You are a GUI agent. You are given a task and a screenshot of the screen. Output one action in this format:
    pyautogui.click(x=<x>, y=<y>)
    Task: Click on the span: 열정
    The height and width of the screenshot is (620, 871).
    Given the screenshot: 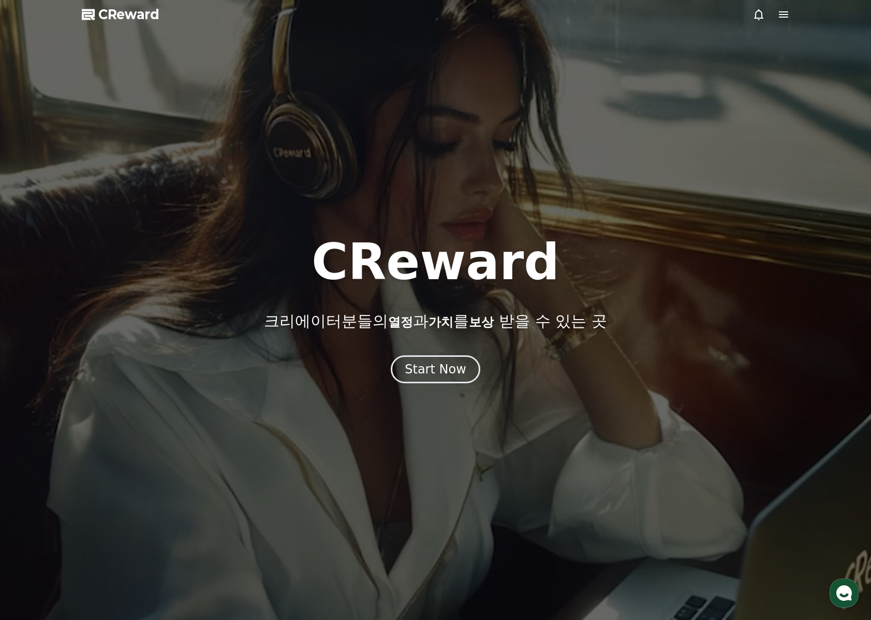 What is the action you would take?
    pyautogui.click(x=401, y=322)
    